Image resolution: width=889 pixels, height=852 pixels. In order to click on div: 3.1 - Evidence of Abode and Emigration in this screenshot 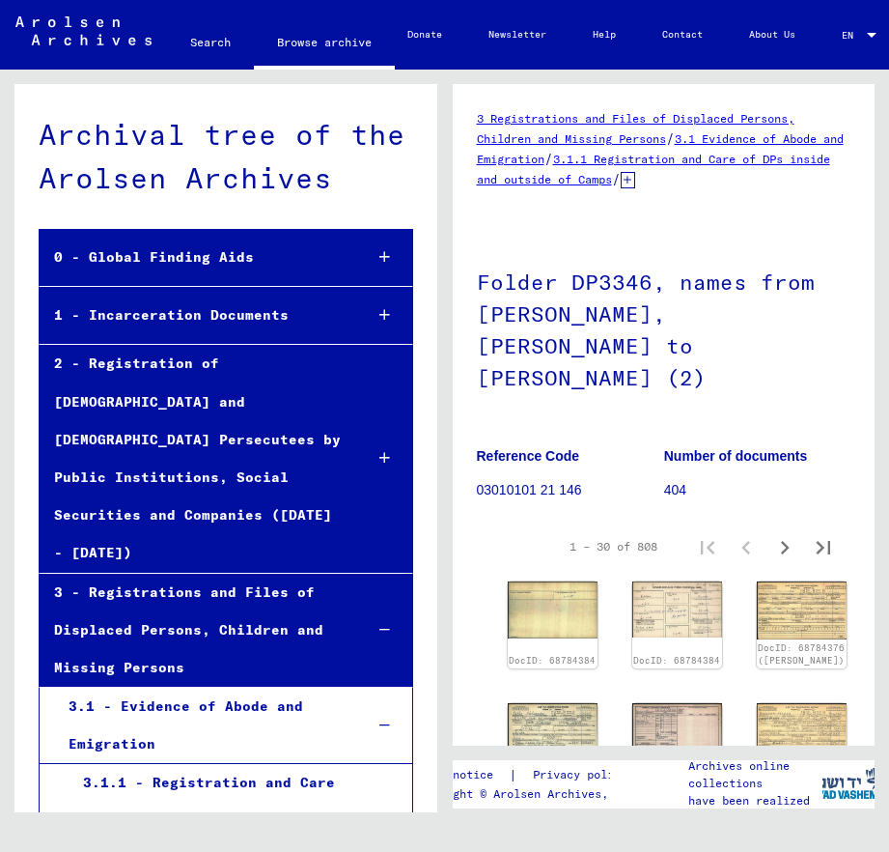, I will do `click(201, 725)`.